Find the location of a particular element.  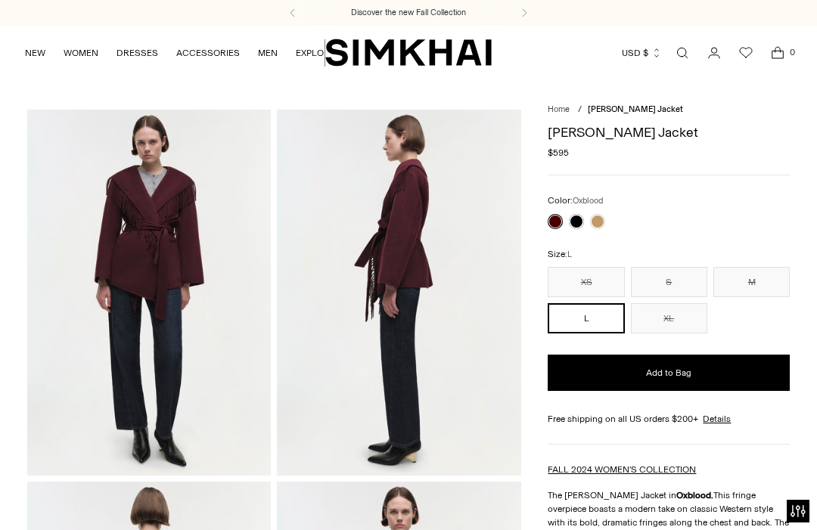

span: $595 is located at coordinates (558, 153).